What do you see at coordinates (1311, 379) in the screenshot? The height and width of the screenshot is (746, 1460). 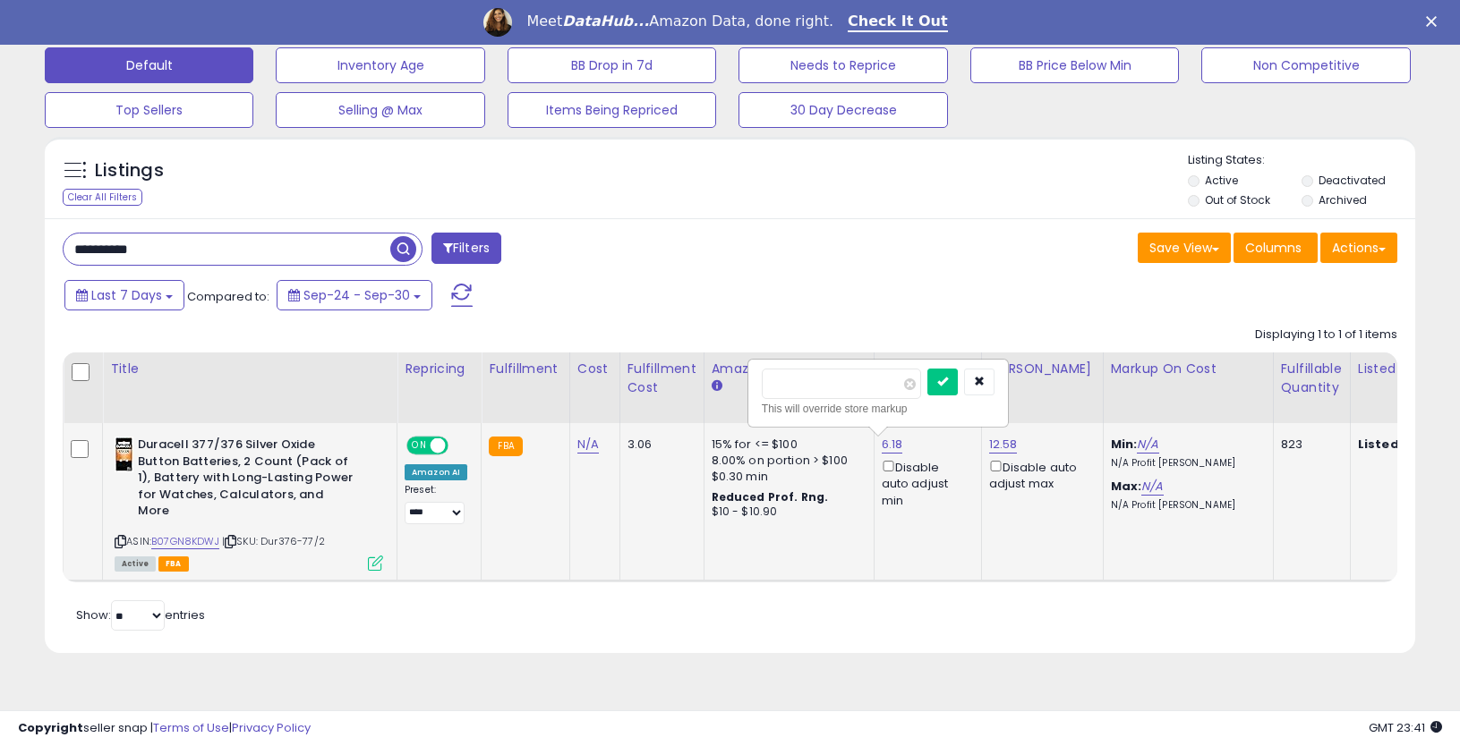 I see `div: Fulfillable Quantity` at bounding box center [1311, 379].